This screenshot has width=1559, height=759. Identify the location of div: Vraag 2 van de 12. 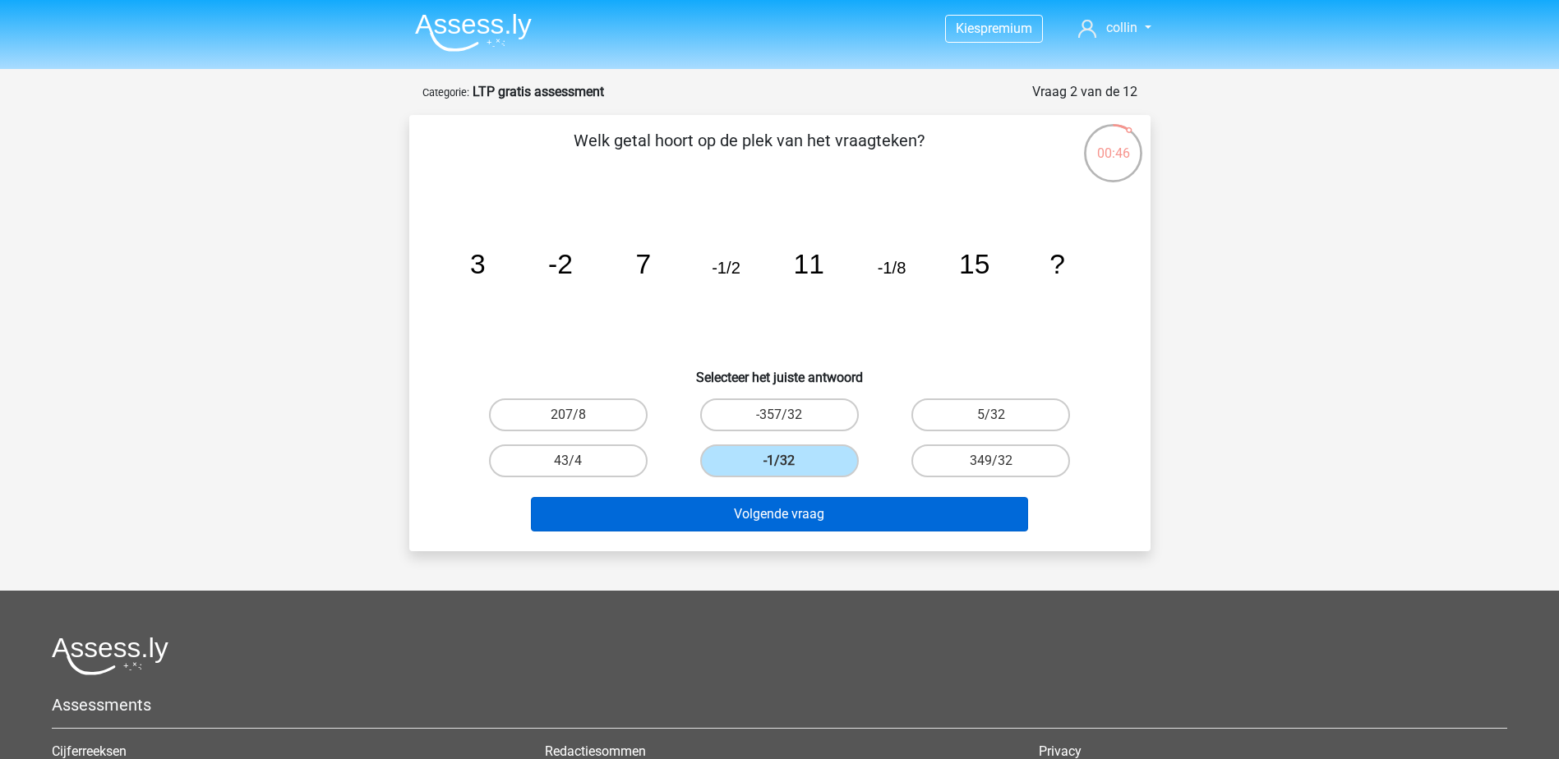
(1084, 92).